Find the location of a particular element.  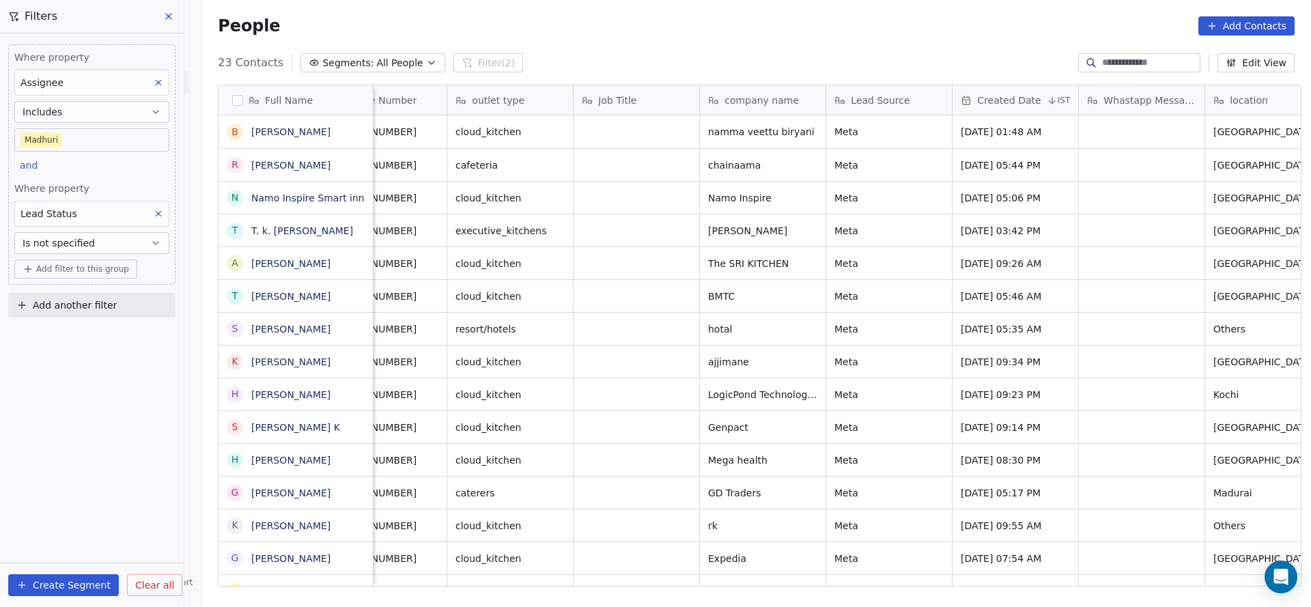

span: 23 Contacts is located at coordinates (251, 63).